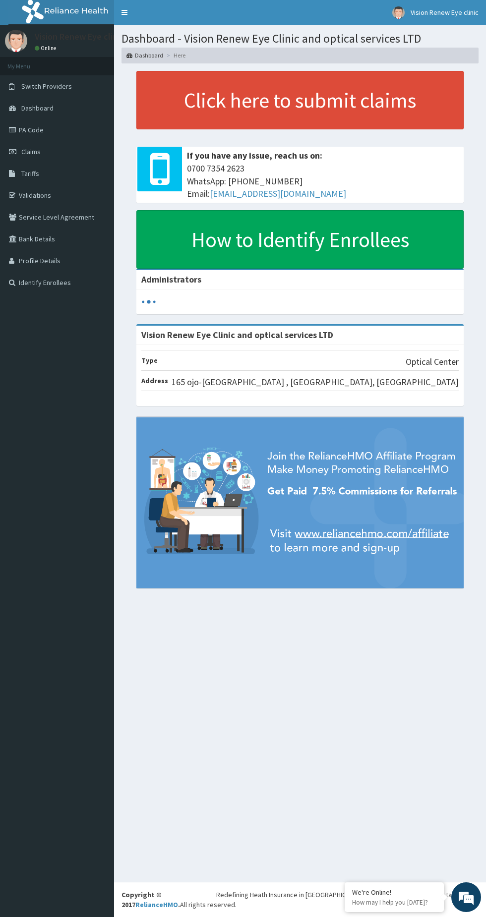  What do you see at coordinates (155, 381) in the screenshot?
I see `b: Address` at bounding box center [155, 381].